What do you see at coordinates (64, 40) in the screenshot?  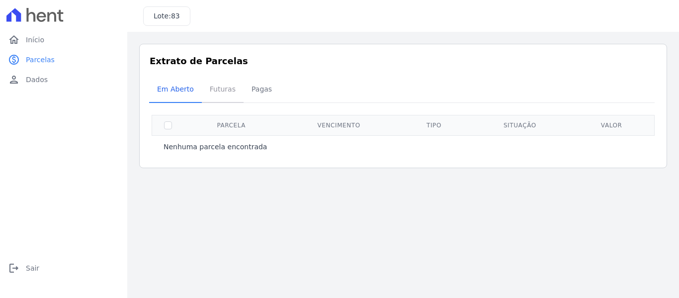 I see `a: homeInício` at bounding box center [64, 40].